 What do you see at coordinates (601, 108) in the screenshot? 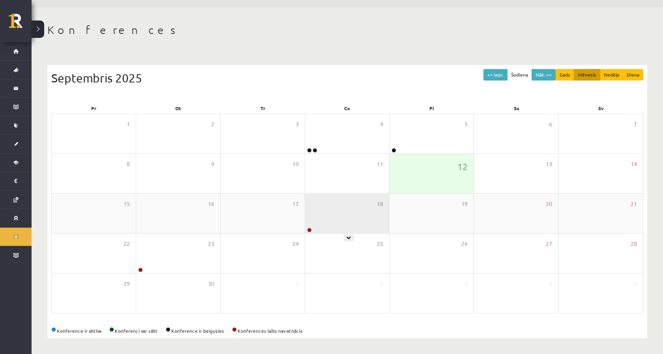
I see `div: Sv` at bounding box center [601, 108].